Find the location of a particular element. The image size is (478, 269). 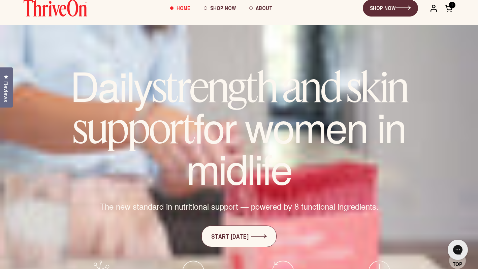

h1: Daily for women in midlife is located at coordinates (239, 126).